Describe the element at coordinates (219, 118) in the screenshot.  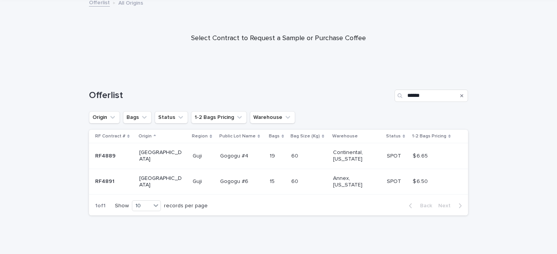
I see `button: 1-2 Bags Pricing` at that location.